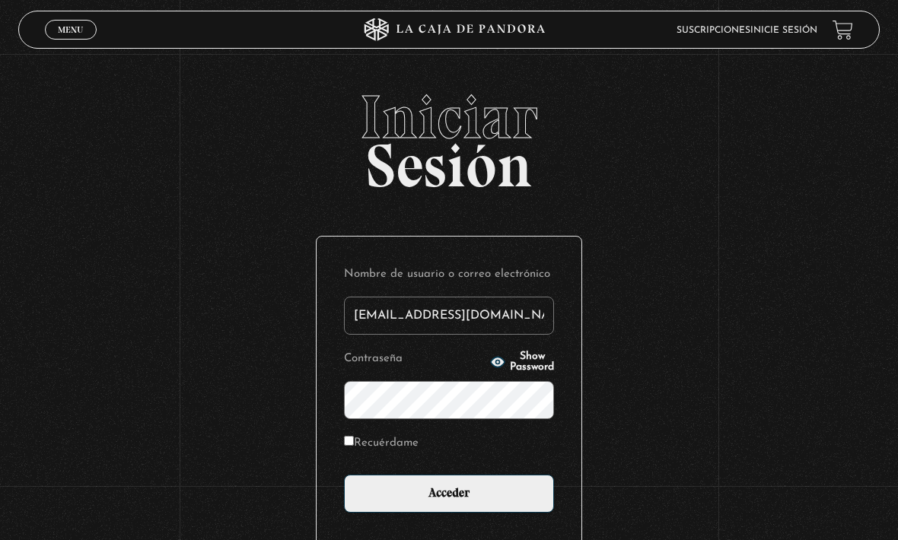  Describe the element at coordinates (842, 30) in the screenshot. I see `a: View your shopping cart` at that location.